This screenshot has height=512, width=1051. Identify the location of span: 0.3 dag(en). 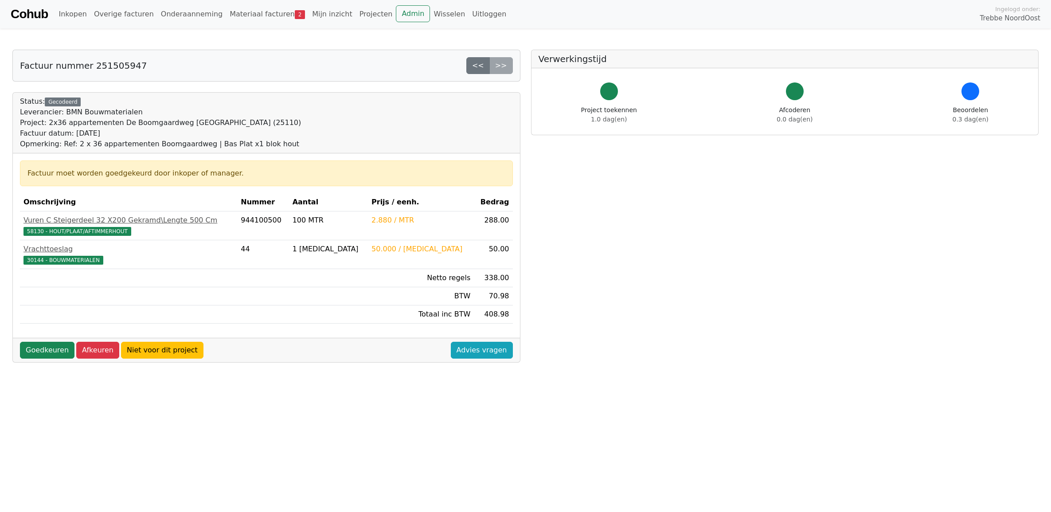
(970, 119).